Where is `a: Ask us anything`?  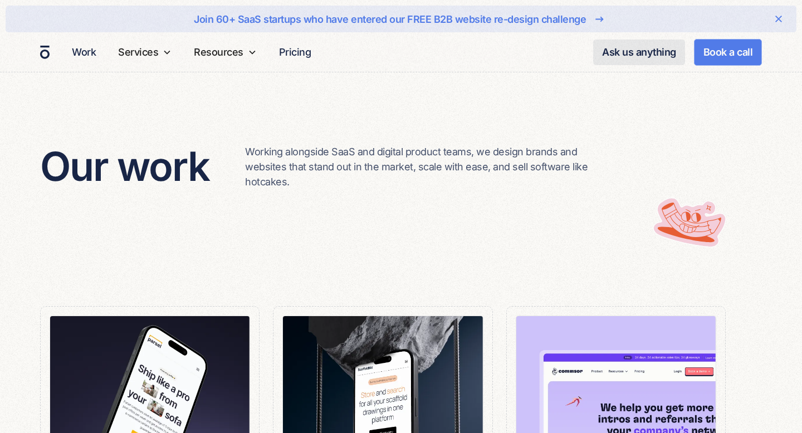
a: Ask us anything is located at coordinates (639, 52).